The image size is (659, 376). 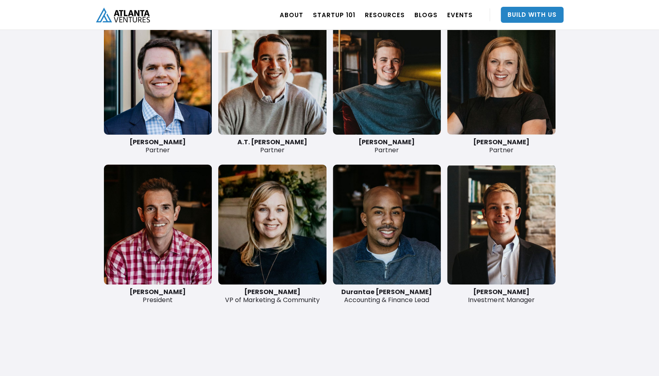 What do you see at coordinates (460, 15) in the screenshot?
I see `a: EVENTS` at bounding box center [460, 15].